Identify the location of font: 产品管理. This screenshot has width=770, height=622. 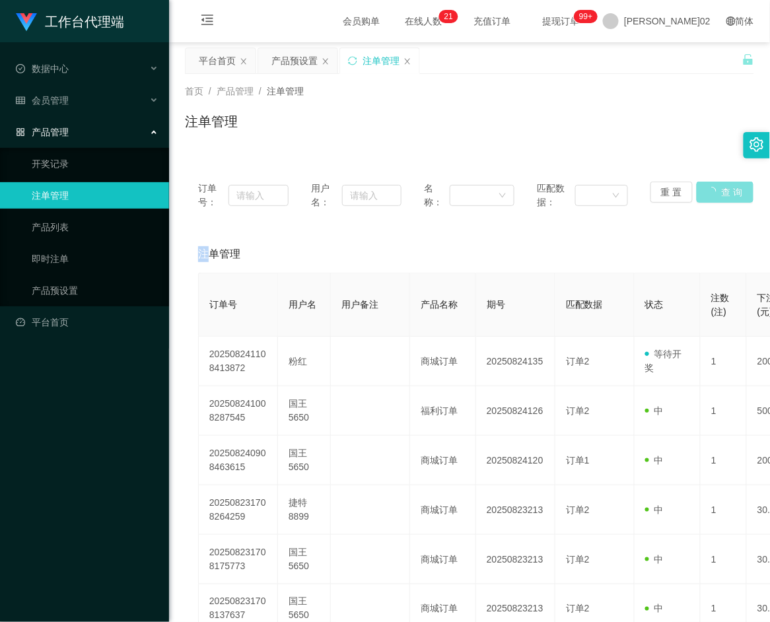
(50, 132).